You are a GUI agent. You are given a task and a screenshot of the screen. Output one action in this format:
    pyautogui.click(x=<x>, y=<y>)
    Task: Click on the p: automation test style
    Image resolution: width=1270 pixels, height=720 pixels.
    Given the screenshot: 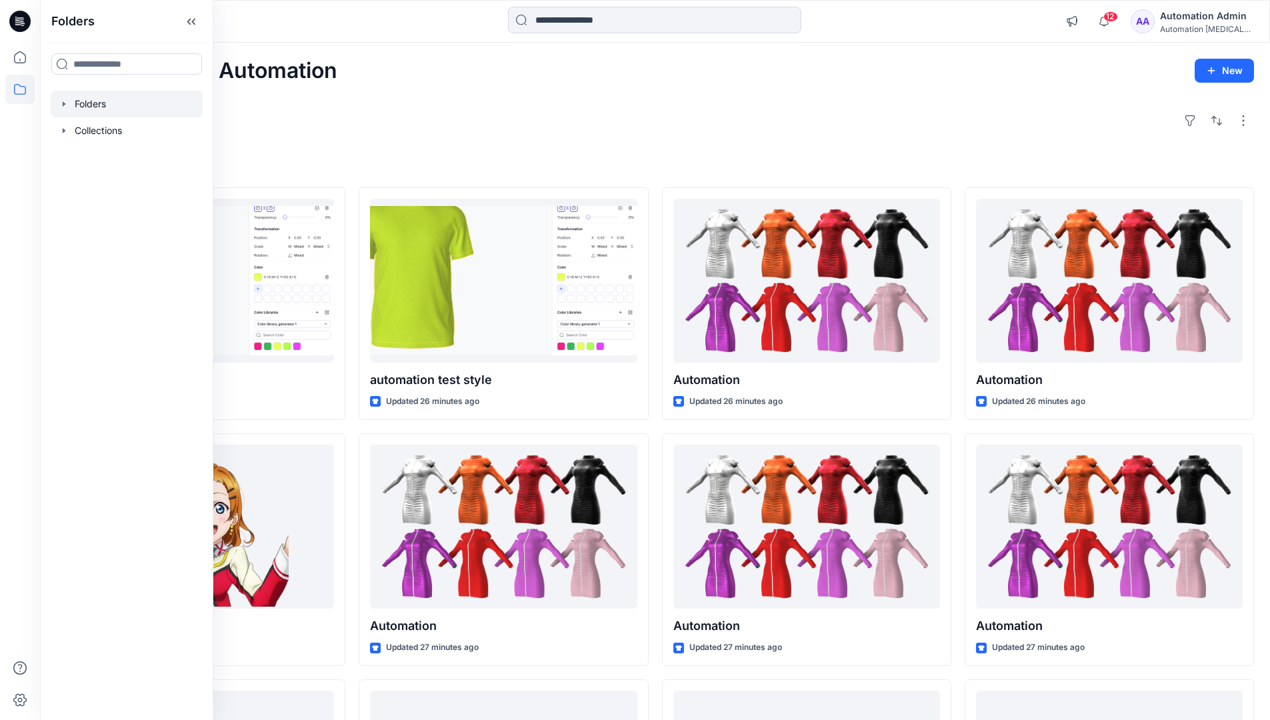 What is the action you would take?
    pyautogui.click(x=503, y=380)
    